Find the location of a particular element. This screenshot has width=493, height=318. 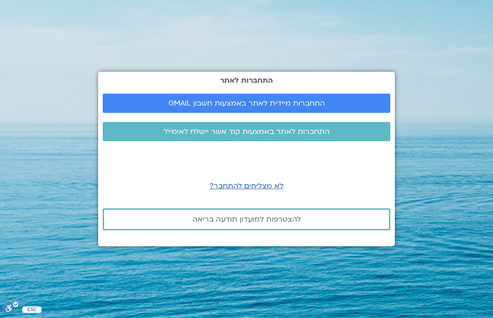

a: התחברות לאתר באמצעות קוד אשר יישלח לאימייל is located at coordinates (247, 132).